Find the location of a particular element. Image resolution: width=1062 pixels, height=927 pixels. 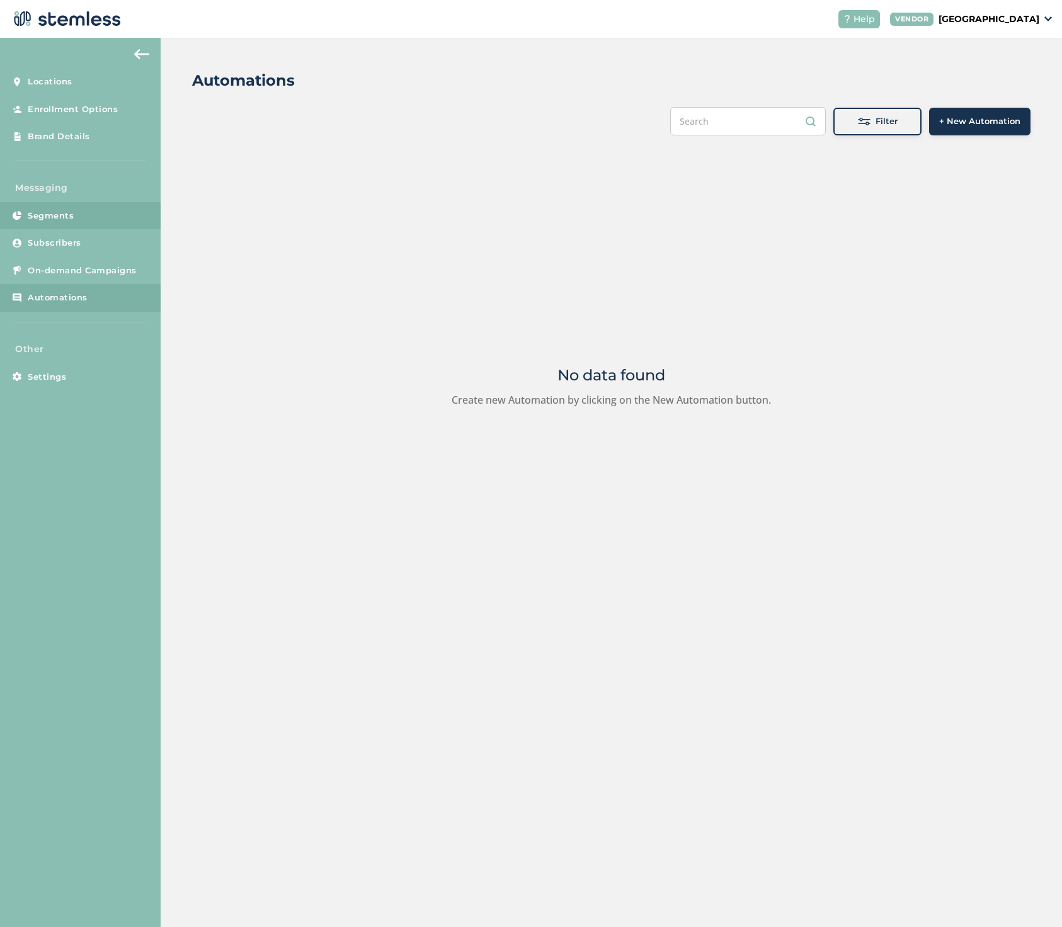

img: logo-dark-0685b13c.svg is located at coordinates (65, 19).